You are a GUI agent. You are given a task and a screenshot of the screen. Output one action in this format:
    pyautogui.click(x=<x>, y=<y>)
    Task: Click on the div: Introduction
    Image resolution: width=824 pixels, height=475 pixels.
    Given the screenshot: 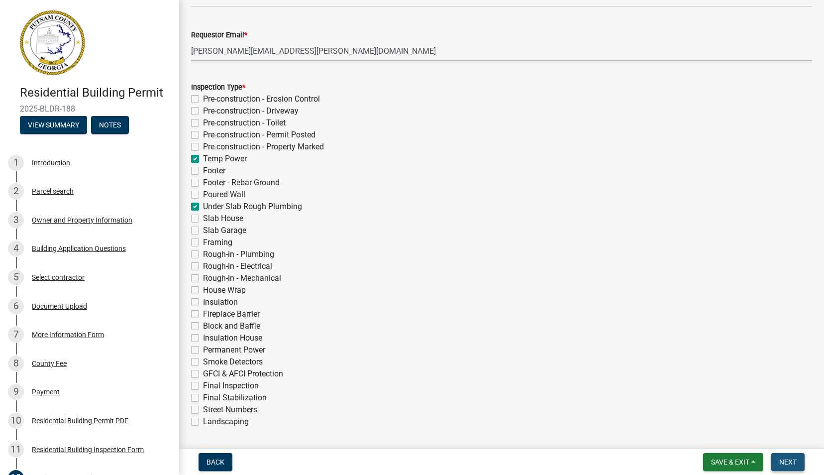 What is the action you would take?
    pyautogui.click(x=51, y=163)
    